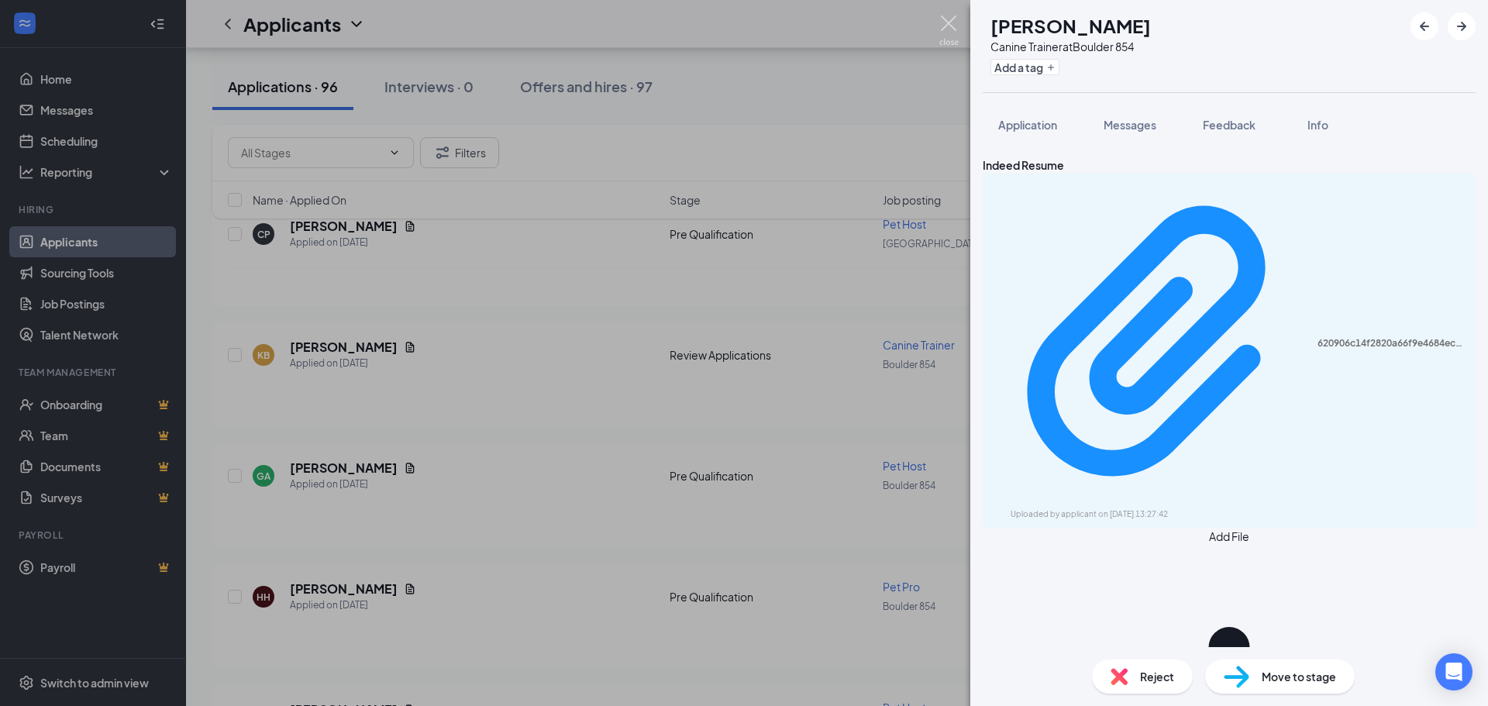 This screenshot has width=1488, height=706. What do you see at coordinates (1157, 677) in the screenshot?
I see `span: Reject` at bounding box center [1157, 677].